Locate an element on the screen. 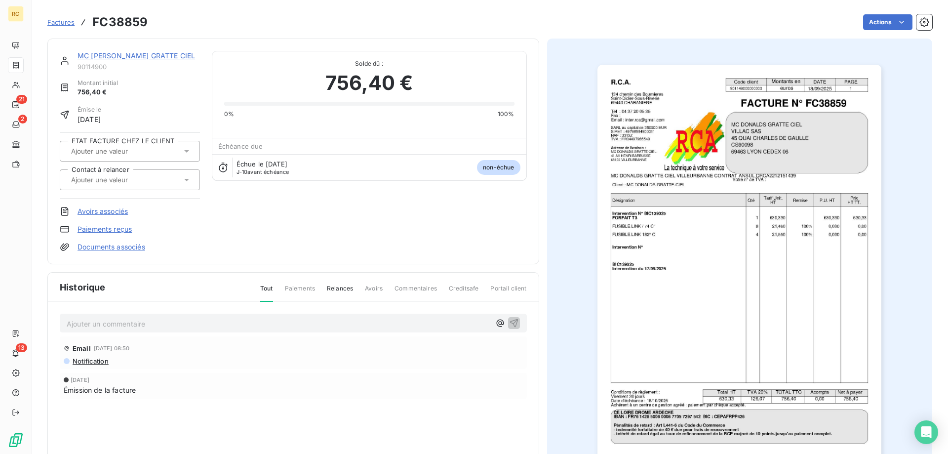  span: Tout is located at coordinates (267, 293).